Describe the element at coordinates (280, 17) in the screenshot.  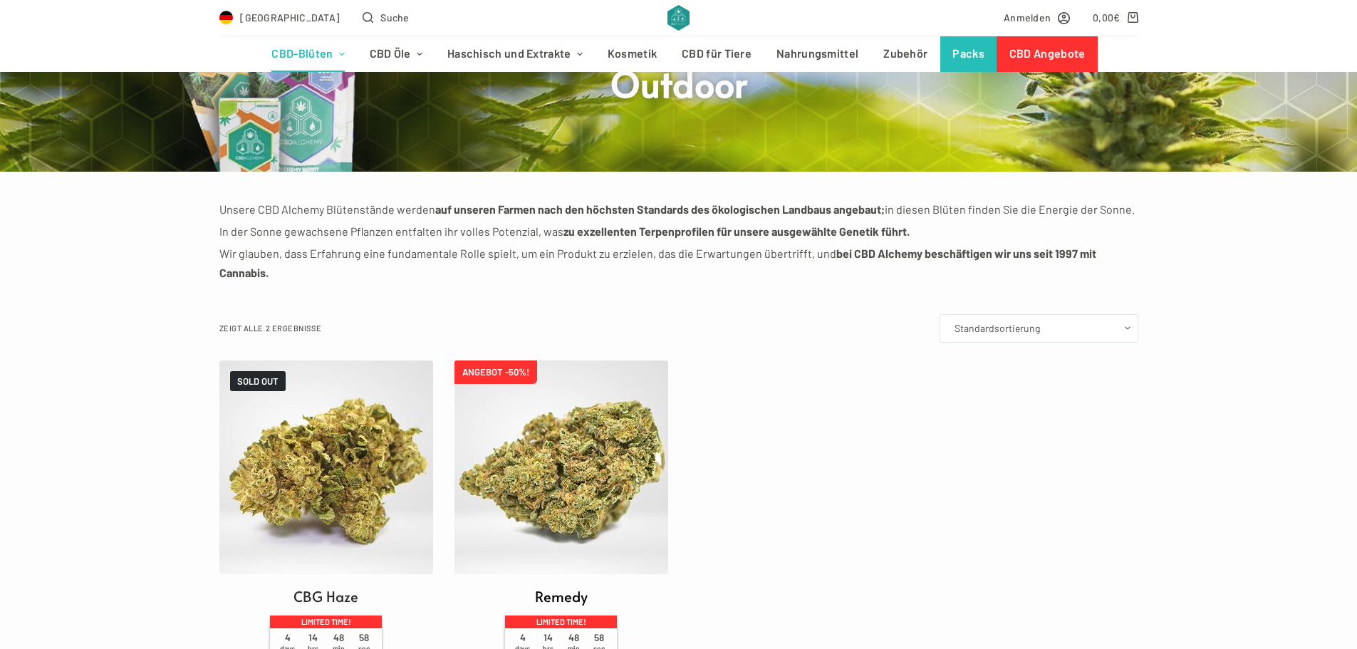
I see `a: Select Country` at that location.